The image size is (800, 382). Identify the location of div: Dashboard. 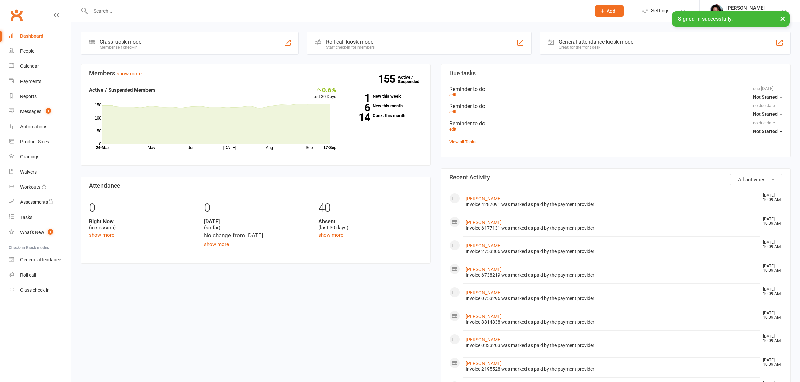
(32, 36).